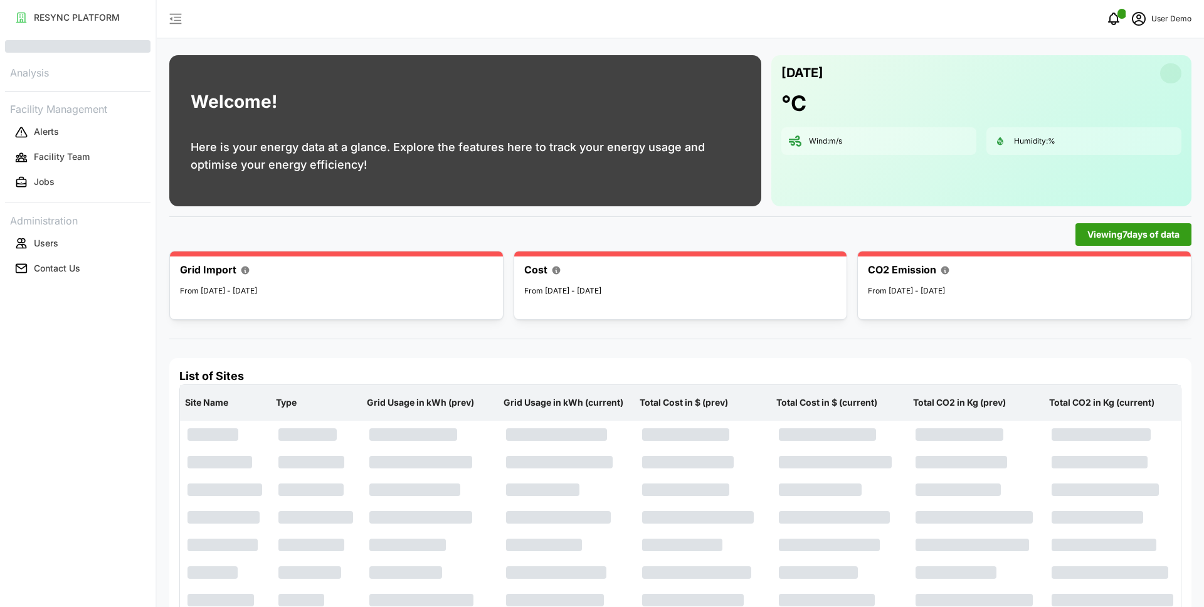 This screenshot has height=607, width=1204. What do you see at coordinates (78, 268) in the screenshot?
I see `a: Contact Us` at bounding box center [78, 268].